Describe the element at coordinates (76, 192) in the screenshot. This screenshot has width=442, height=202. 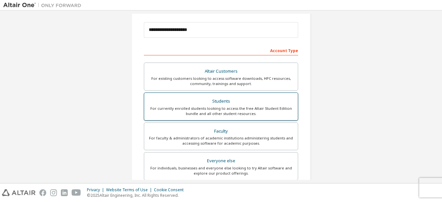
I see `img: youtube.svg` at that location.